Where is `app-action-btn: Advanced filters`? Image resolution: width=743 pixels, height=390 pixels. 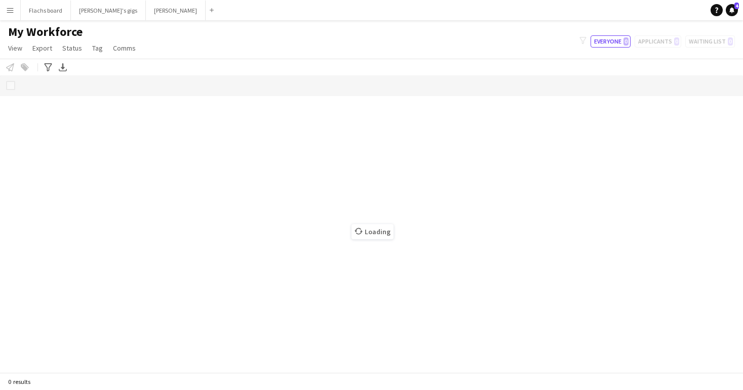
app-action-btn: Advanced filters is located at coordinates (48, 67).